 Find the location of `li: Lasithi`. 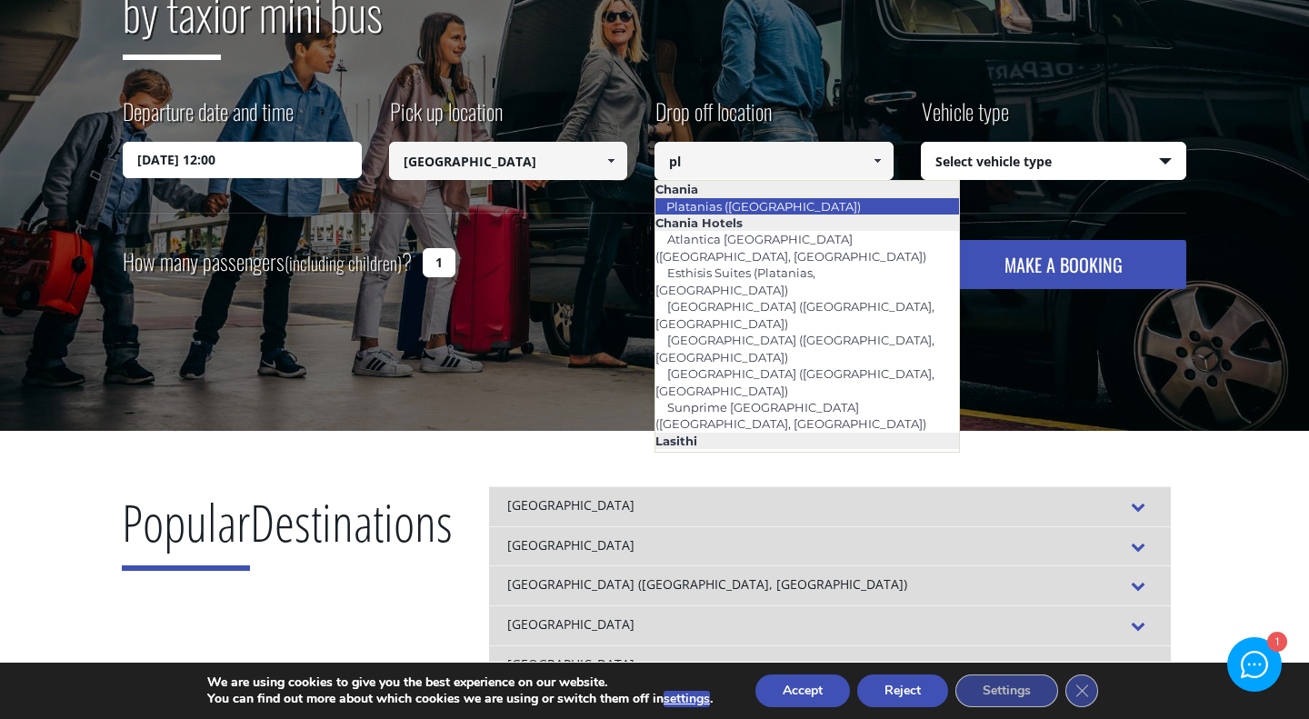

li: Lasithi is located at coordinates (807, 441).